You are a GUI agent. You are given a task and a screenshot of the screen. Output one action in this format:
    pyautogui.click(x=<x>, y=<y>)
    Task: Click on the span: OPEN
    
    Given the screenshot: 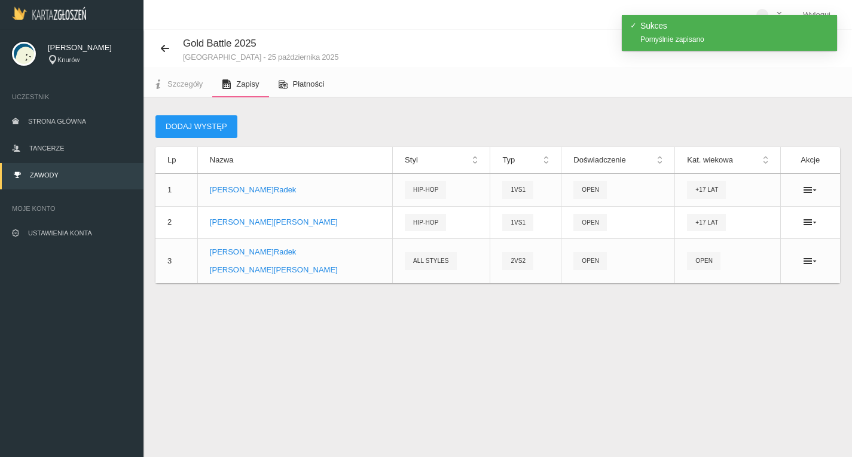 What is the action you would take?
    pyautogui.click(x=703, y=261)
    